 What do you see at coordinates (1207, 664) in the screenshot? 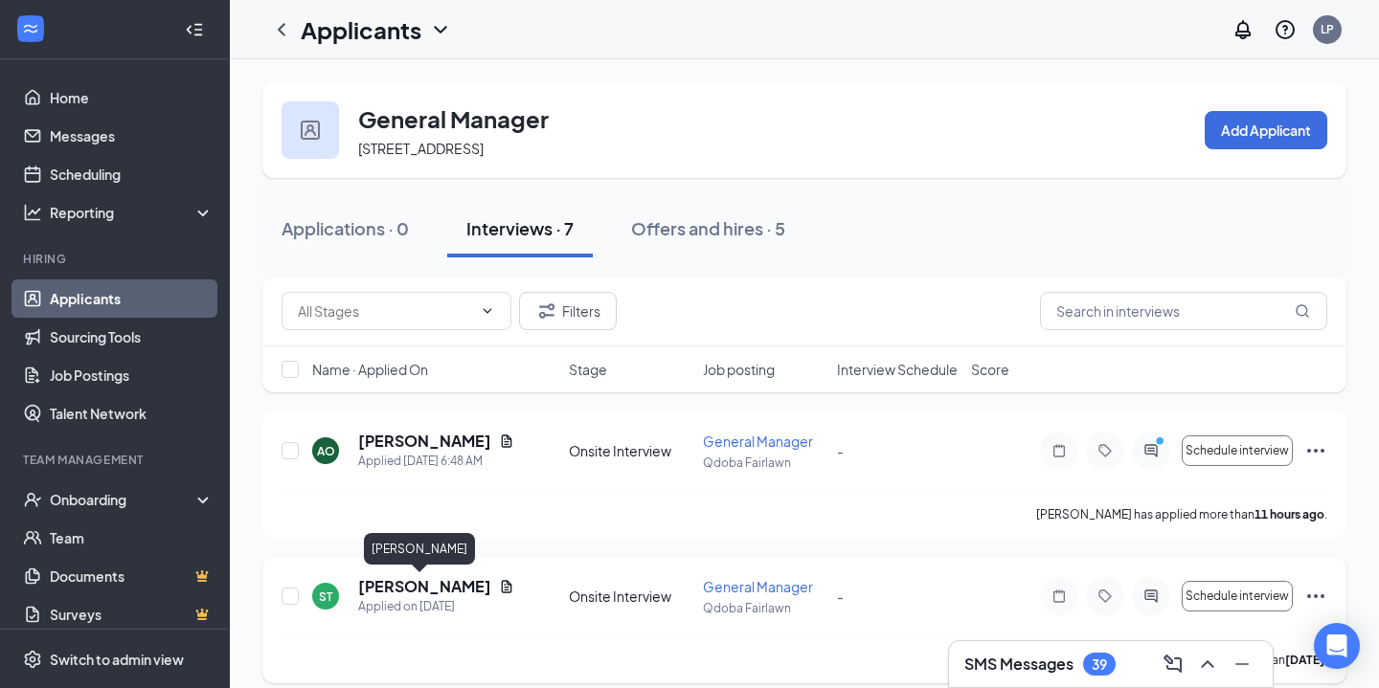
I see `svg: ChevronUp` at bounding box center [1207, 664].